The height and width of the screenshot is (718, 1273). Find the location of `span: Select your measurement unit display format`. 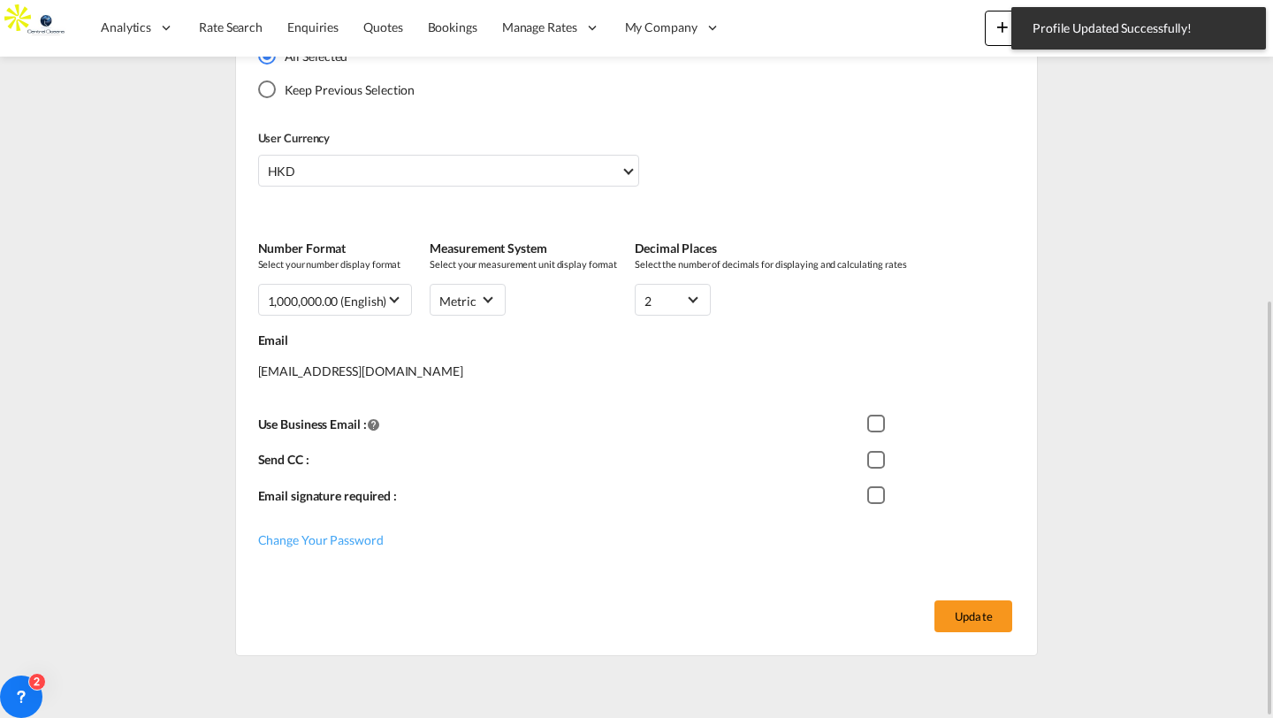

span: Select your measurement unit display format is located at coordinates (523, 263).